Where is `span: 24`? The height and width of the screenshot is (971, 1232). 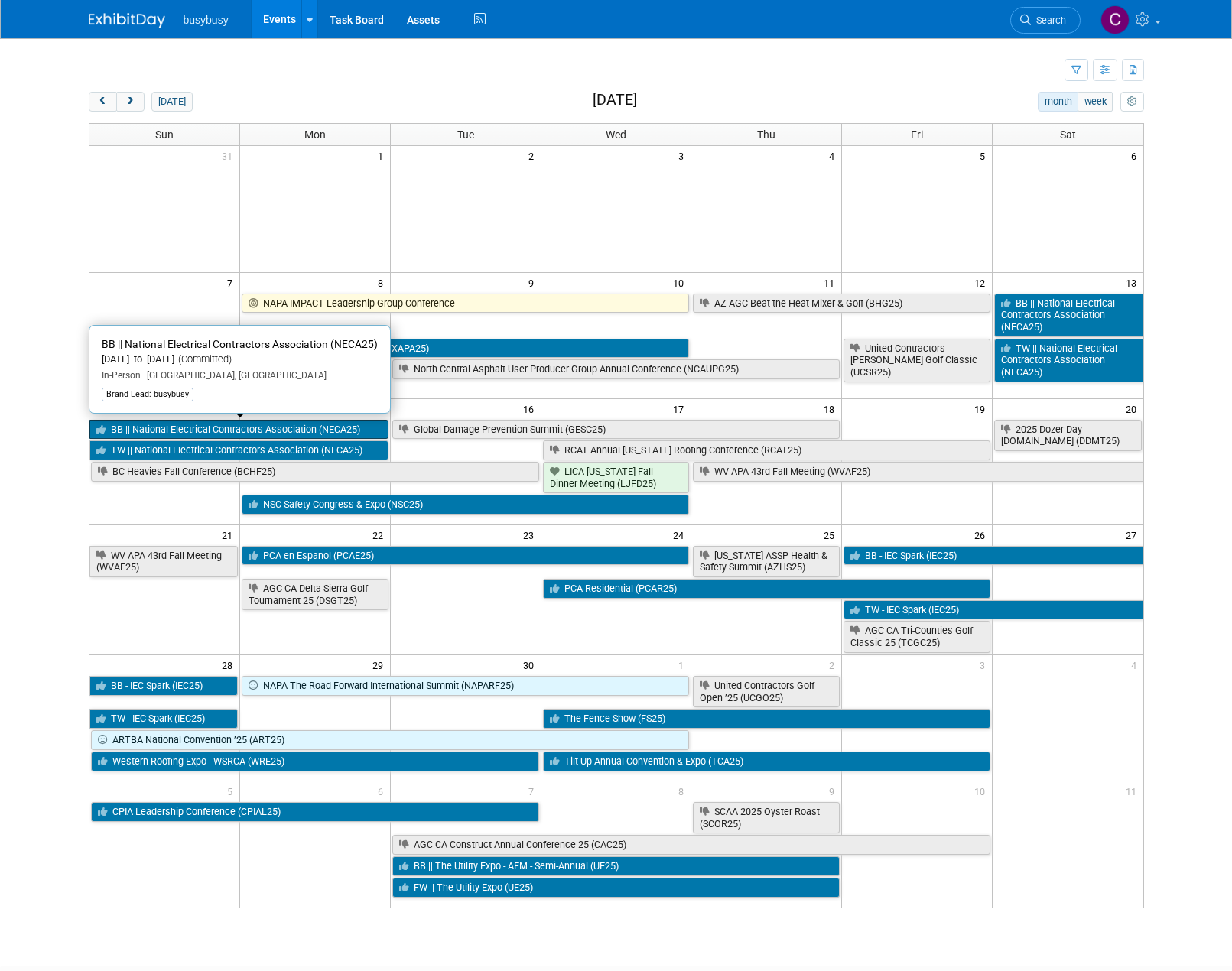 span: 24 is located at coordinates (681, 535).